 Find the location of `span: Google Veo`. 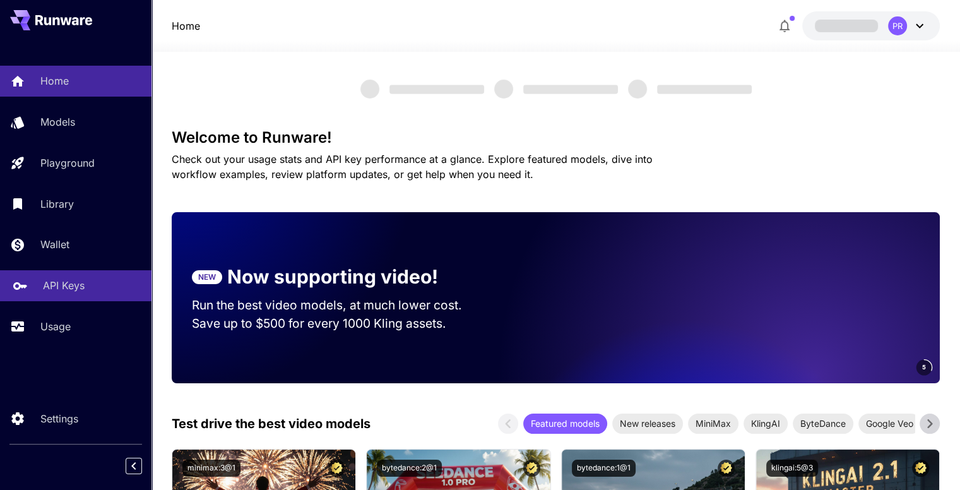

span: Google Veo is located at coordinates (889, 423).